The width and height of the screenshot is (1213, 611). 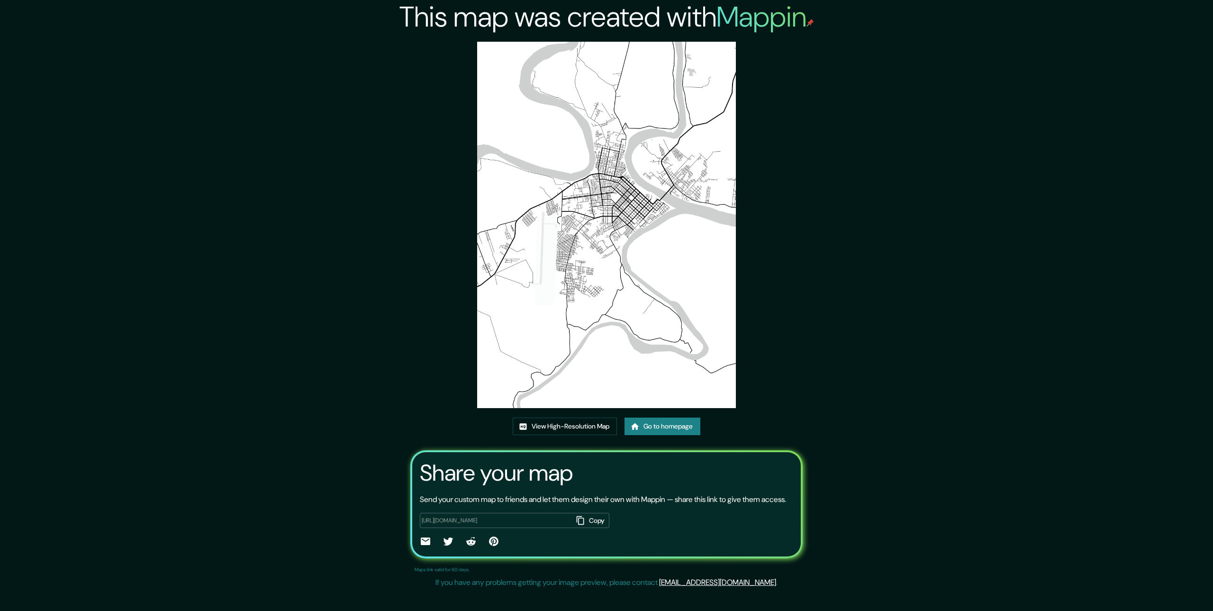 What do you see at coordinates (591, 520) in the screenshot?
I see `button: Copy` at bounding box center [591, 520].